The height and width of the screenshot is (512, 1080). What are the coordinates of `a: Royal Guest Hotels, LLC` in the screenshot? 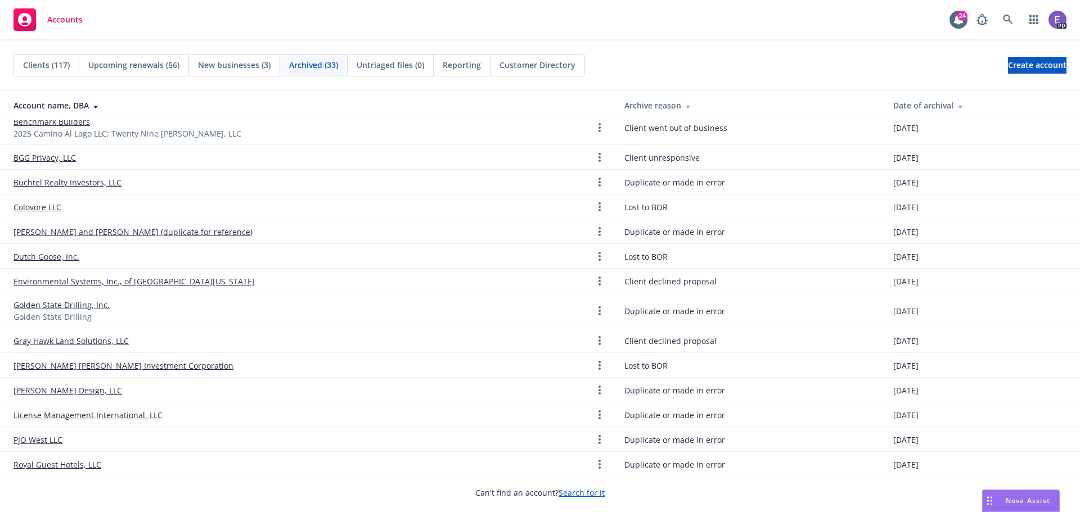 It's located at (57, 465).